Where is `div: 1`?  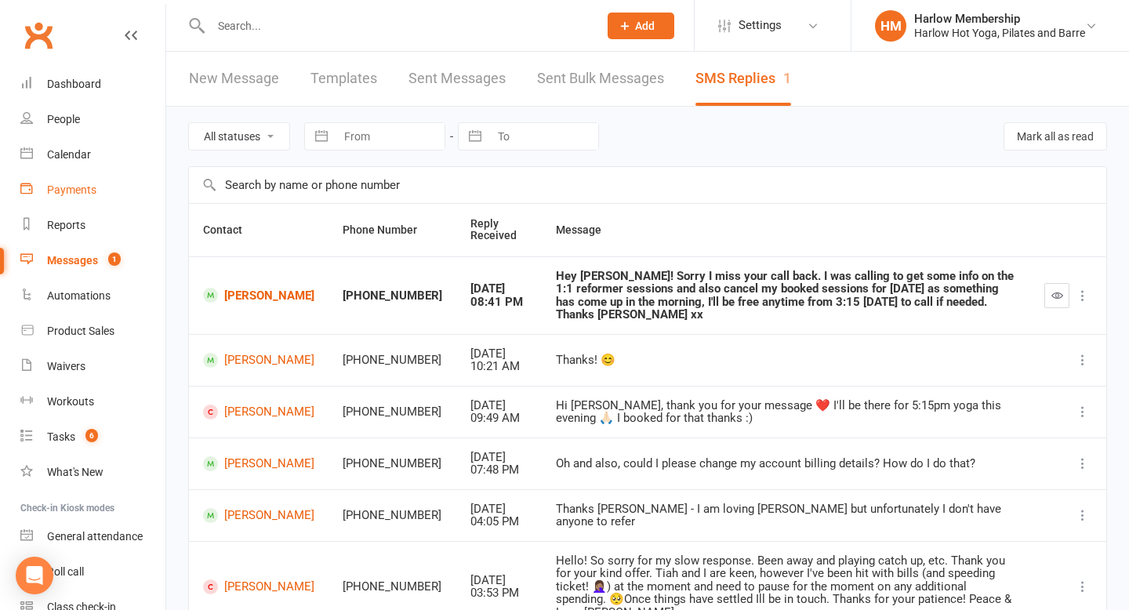
div: 1 is located at coordinates (787, 78).